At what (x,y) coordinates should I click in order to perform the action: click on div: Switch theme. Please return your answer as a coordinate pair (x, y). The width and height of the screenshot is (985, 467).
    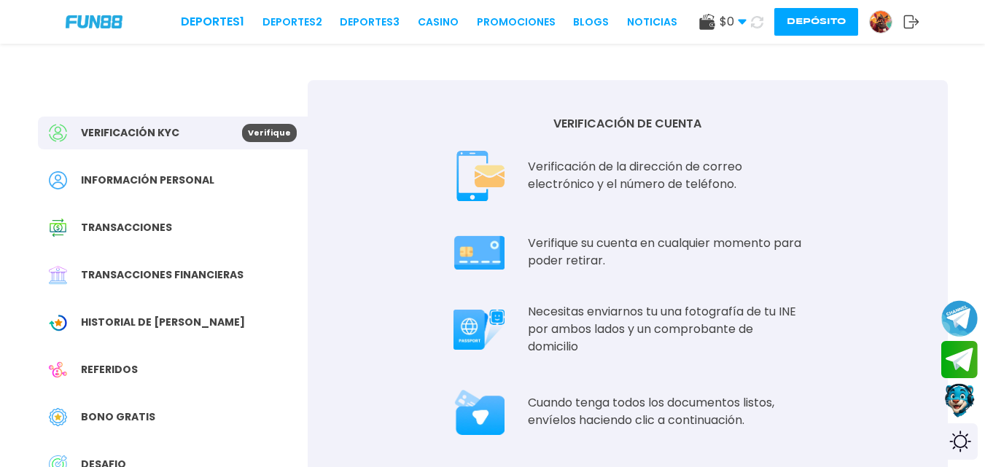
    Looking at the image, I should click on (960, 442).